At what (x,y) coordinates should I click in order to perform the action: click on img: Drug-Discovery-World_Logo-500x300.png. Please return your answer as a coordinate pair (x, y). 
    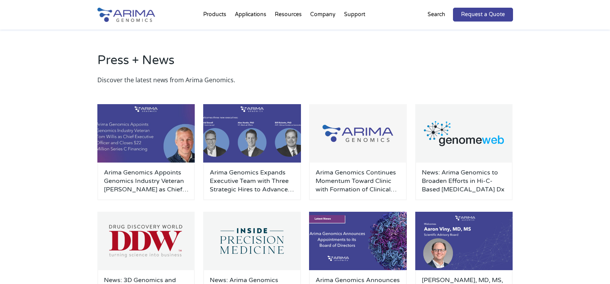
    Looking at the image, I should click on (146, 241).